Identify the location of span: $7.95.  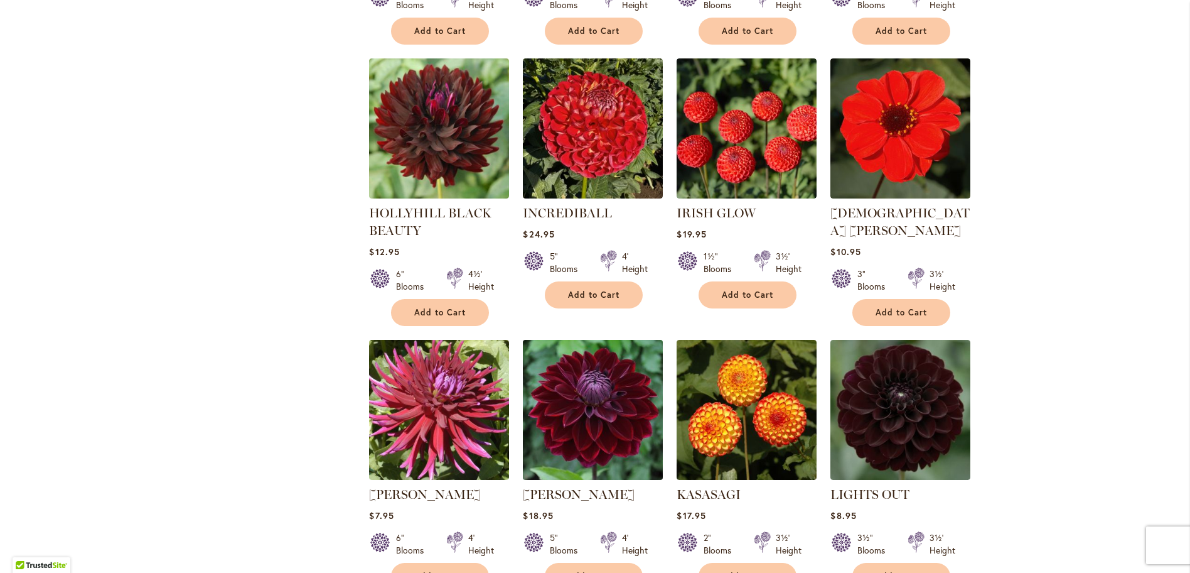
(381, 515).